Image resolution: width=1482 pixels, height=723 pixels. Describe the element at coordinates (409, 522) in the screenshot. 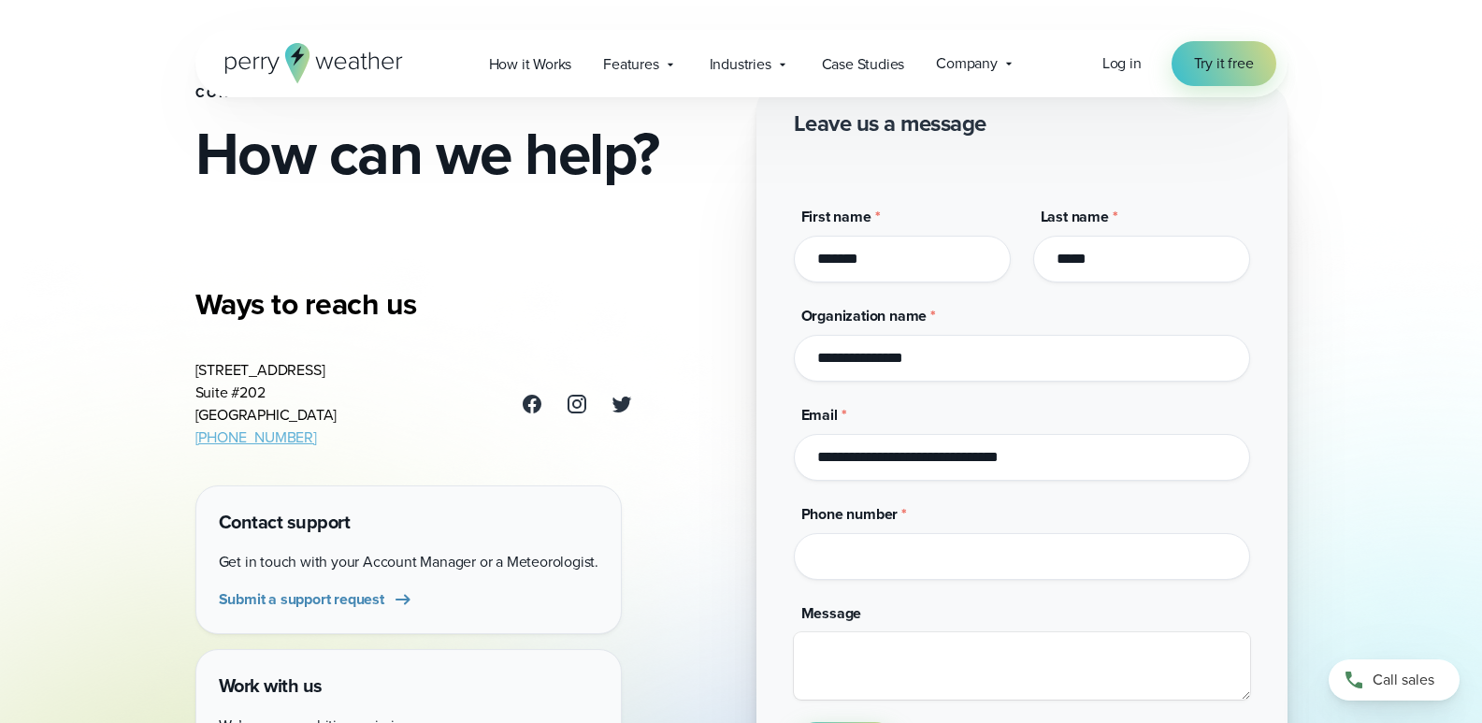

I see `h4: Contact support` at that location.